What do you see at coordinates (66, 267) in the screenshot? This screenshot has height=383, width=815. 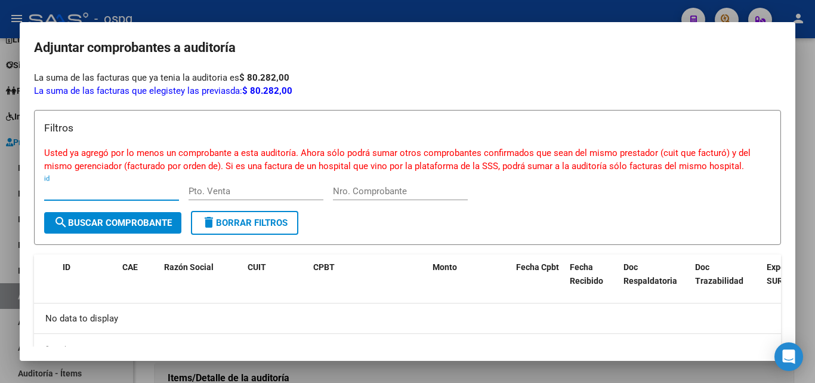 I see `span: ID` at bounding box center [66, 267].